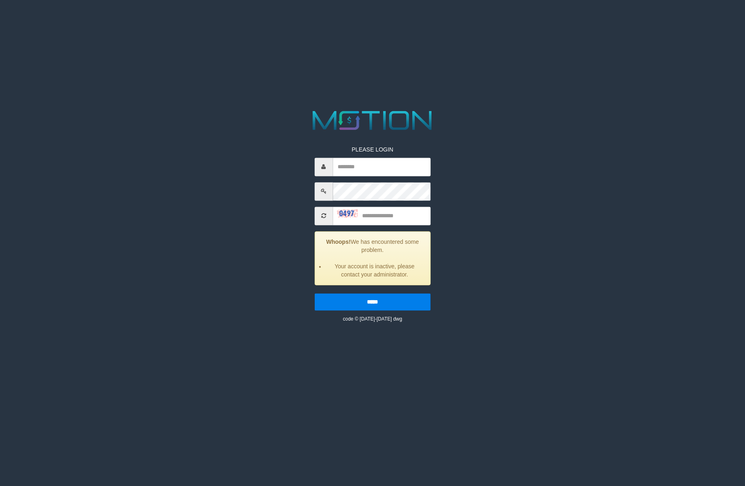 The height and width of the screenshot is (486, 745). Describe the element at coordinates (372, 258) in the screenshot. I see `div: We has encountered some problem.` at that location.